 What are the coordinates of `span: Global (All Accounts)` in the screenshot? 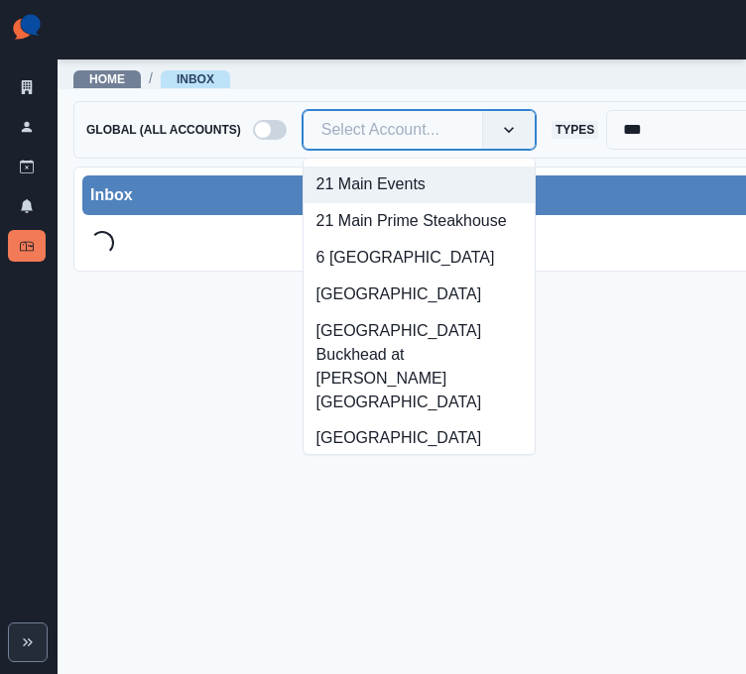 It's located at (164, 130).